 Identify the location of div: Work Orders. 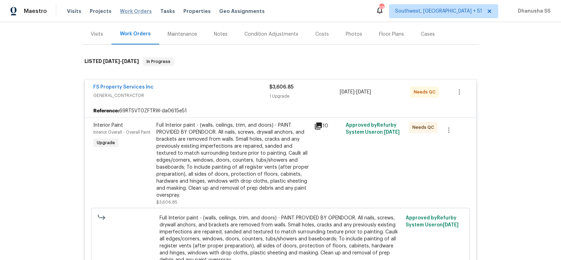
(135, 34).